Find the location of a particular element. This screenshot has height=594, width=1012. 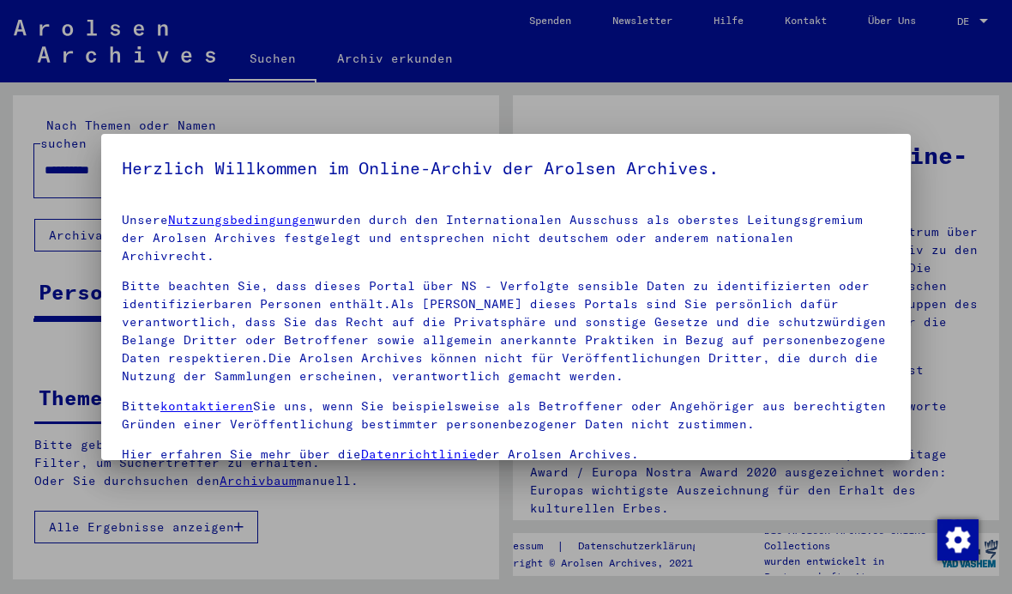

img: Zustimmung ändern is located at coordinates (958, 540).